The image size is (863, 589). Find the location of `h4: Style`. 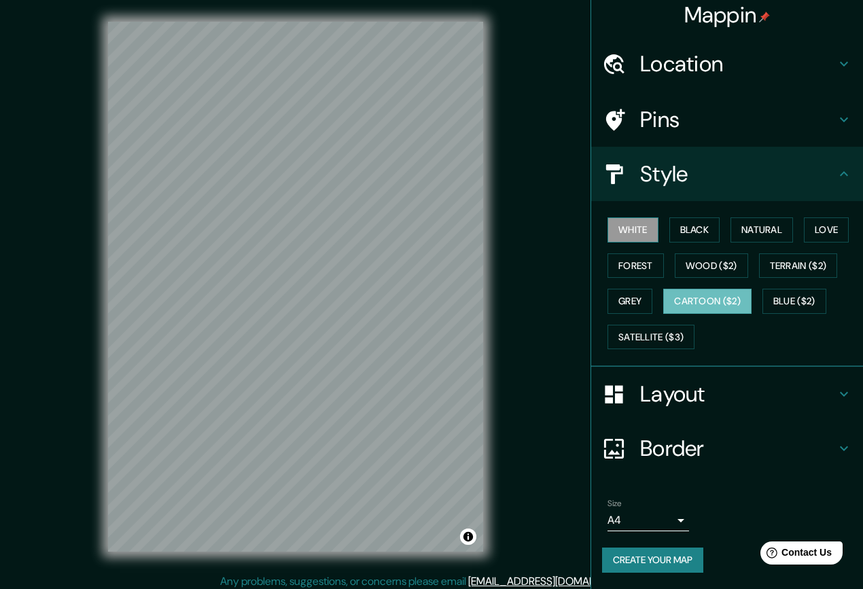

h4: Style is located at coordinates (738, 174).